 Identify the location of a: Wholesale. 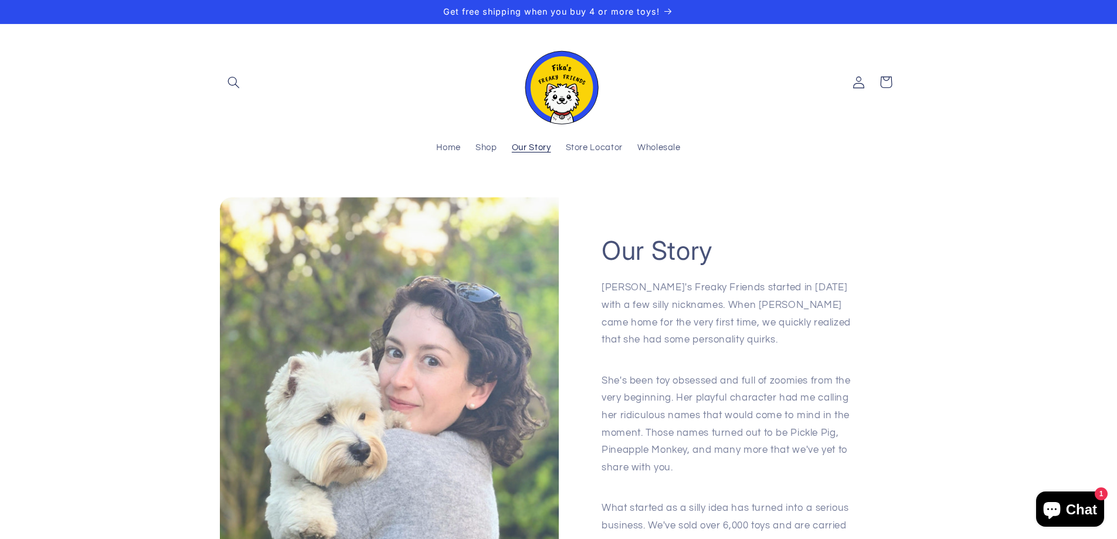
(658, 148).